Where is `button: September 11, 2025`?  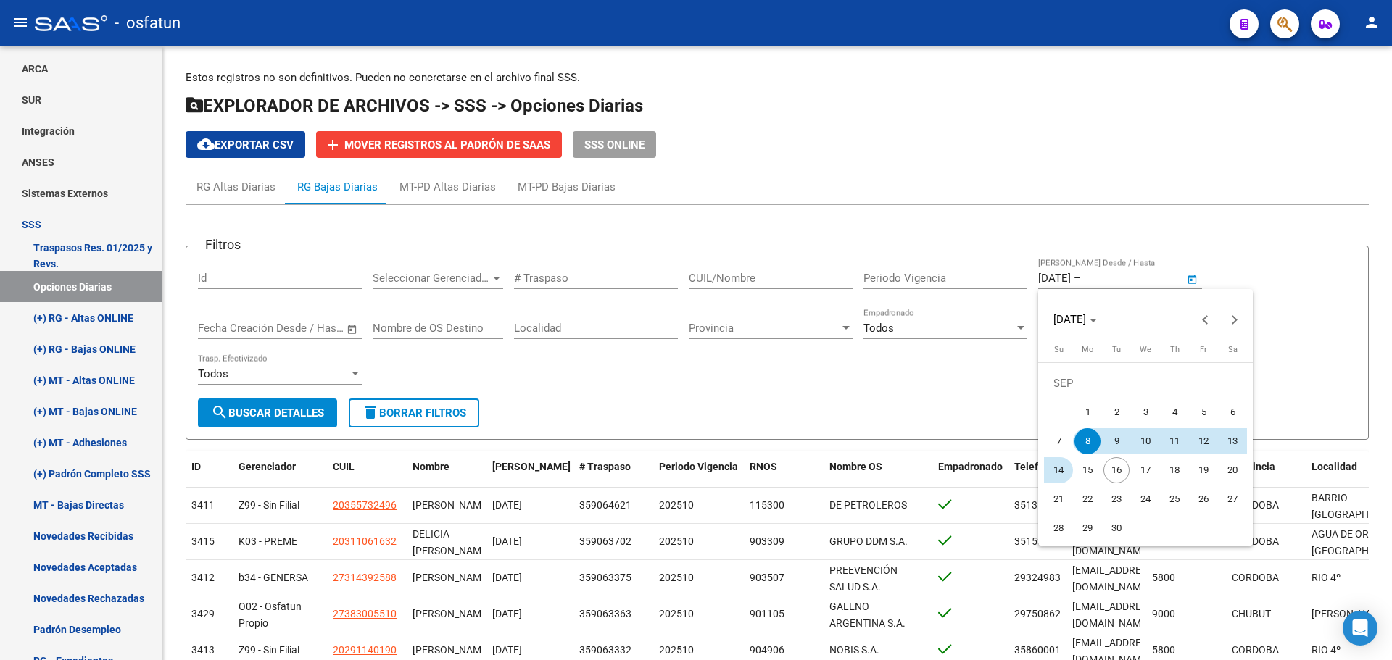 button: September 11, 2025 is located at coordinates (1174, 441).